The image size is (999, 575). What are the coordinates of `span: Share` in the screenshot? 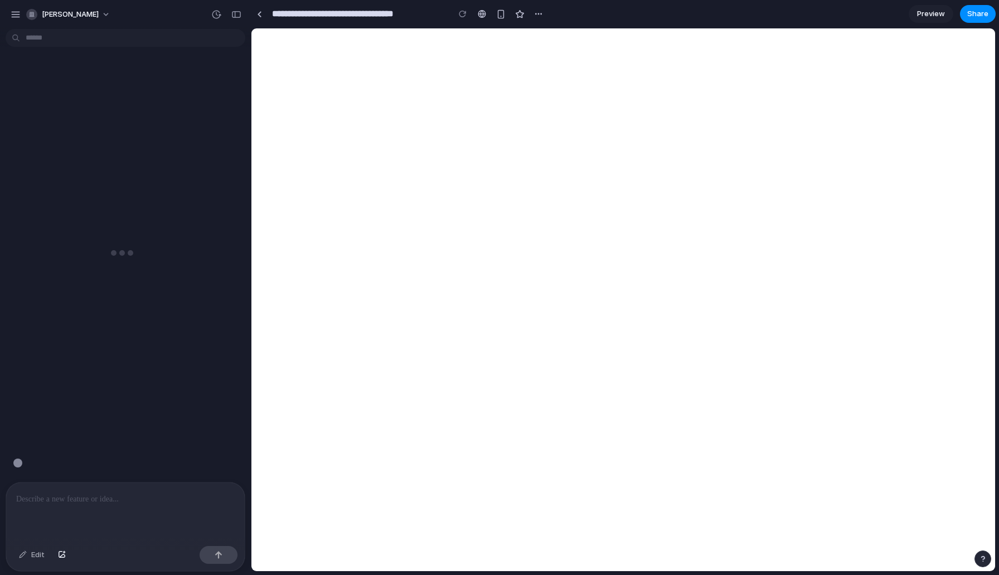 It's located at (978, 14).